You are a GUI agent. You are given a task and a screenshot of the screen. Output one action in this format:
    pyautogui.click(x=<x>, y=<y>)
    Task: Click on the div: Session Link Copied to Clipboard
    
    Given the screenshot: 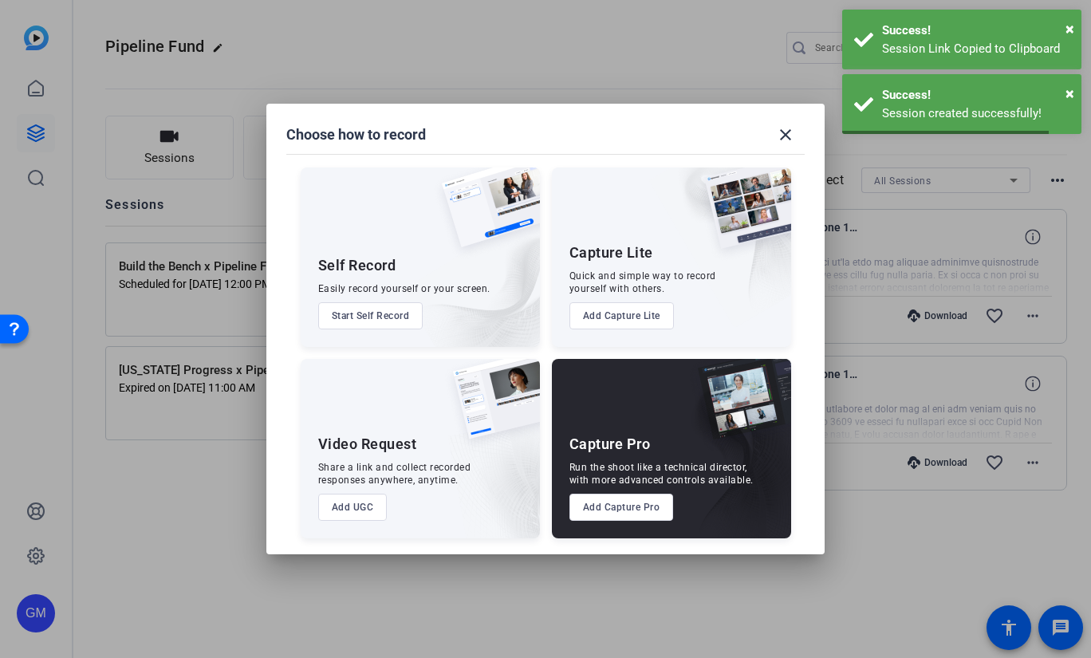 What is the action you would take?
    pyautogui.click(x=975, y=49)
    